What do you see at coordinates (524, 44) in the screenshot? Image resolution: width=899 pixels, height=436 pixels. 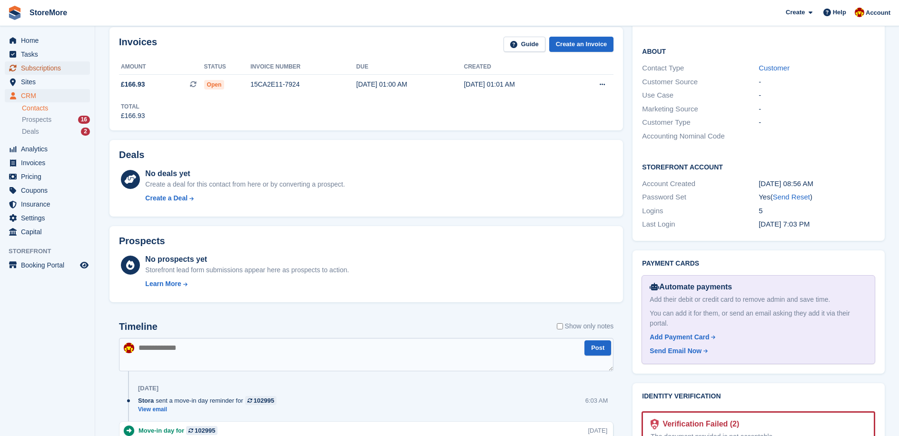 I see `a: Guide` at bounding box center [524, 44].